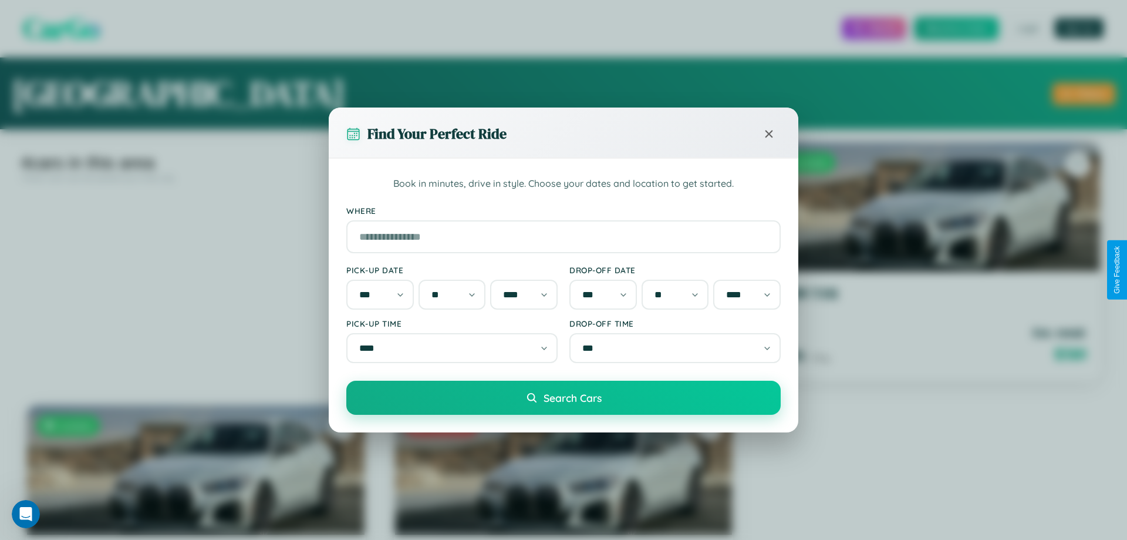  What do you see at coordinates (452, 269) in the screenshot?
I see `label: Pick-up Date` at bounding box center [452, 269].